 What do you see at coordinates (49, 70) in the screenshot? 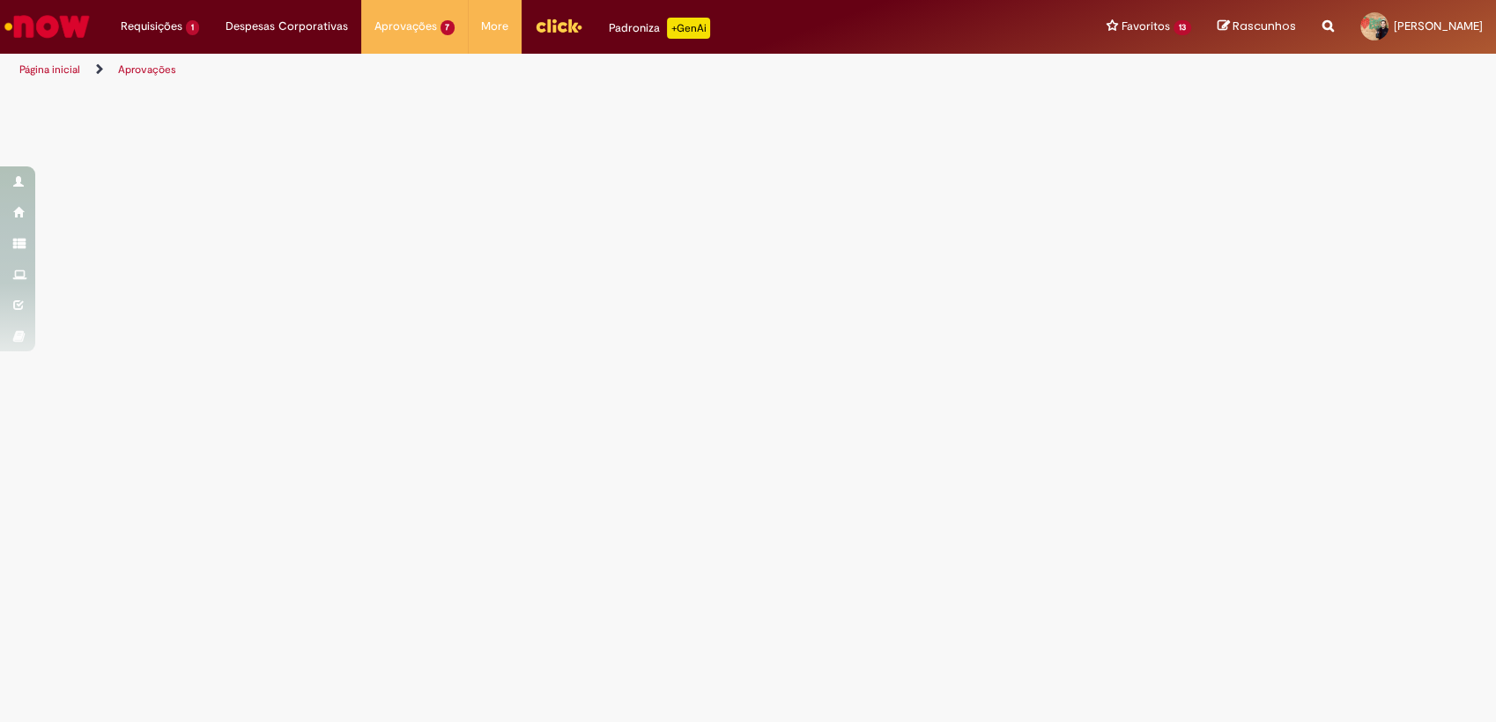
I see `a: Página inicial` at bounding box center [49, 70].